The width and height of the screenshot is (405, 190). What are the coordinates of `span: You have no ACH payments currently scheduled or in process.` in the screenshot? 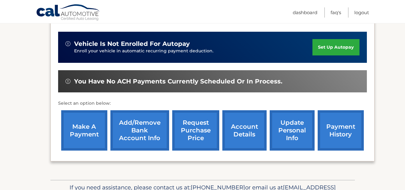 It's located at (178, 81).